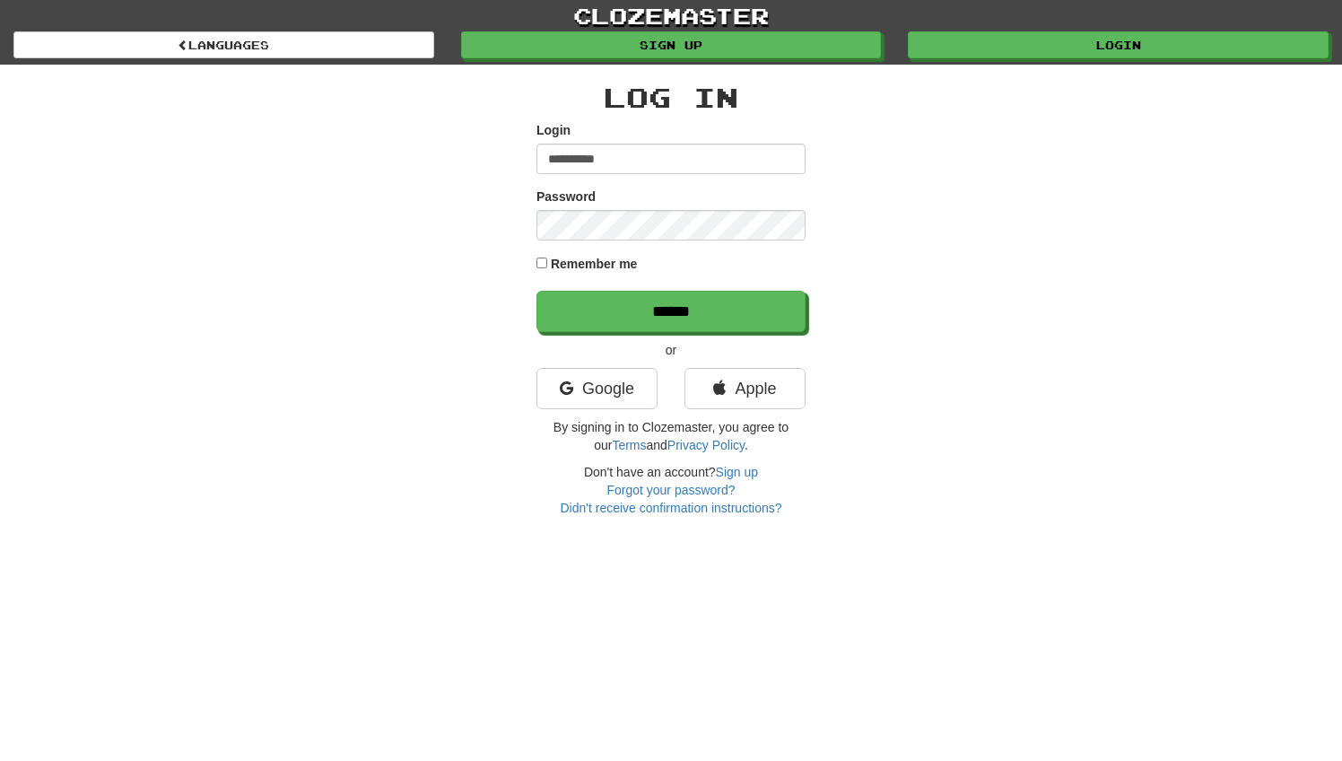 Image resolution: width=1342 pixels, height=761 pixels. What do you see at coordinates (629, 445) in the screenshot?
I see `a: Terms` at bounding box center [629, 445].